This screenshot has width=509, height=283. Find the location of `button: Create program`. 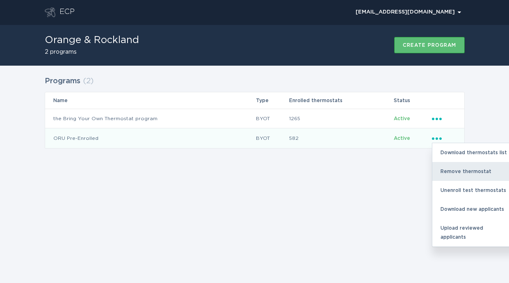

button: Create program is located at coordinates (429, 45).